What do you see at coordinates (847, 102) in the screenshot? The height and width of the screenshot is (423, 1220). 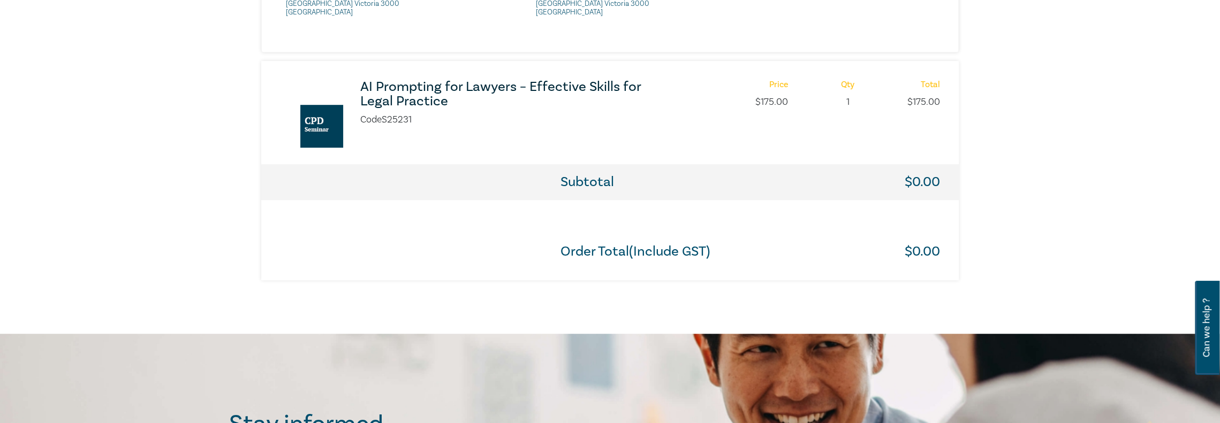 I see `p: 1` at bounding box center [847, 102].